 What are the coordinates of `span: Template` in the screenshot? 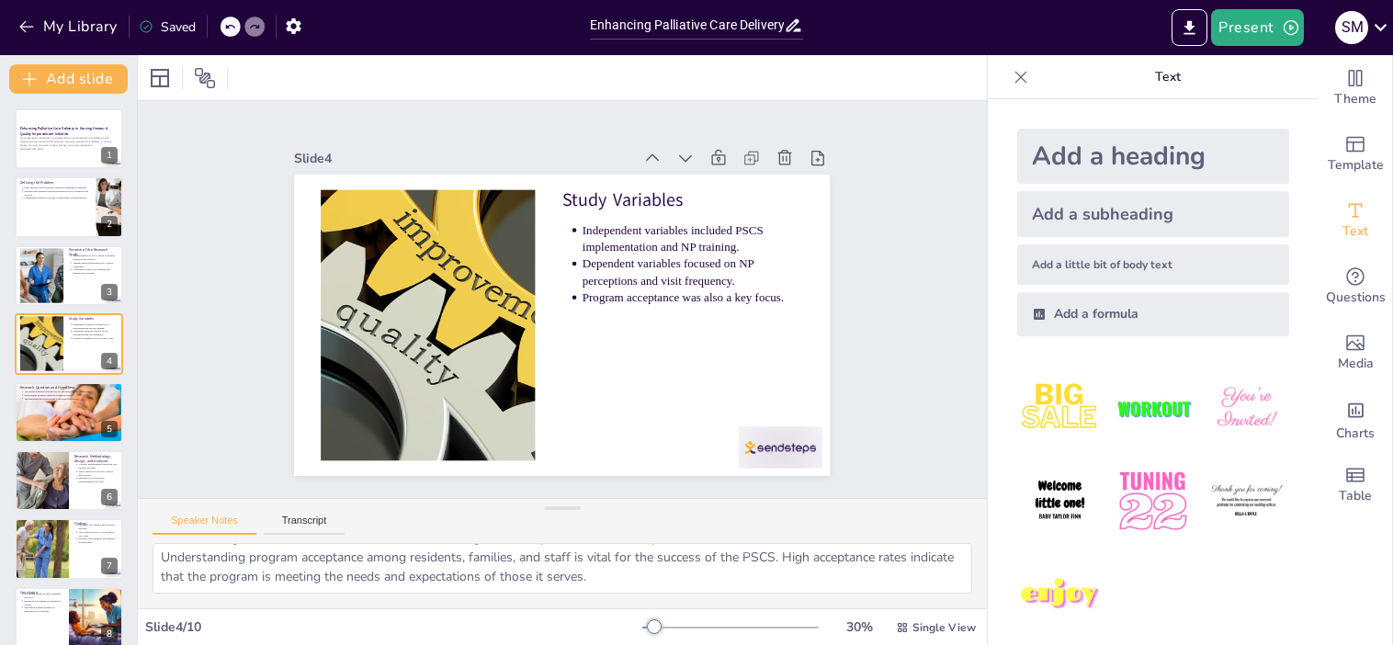 It's located at (1355, 165).